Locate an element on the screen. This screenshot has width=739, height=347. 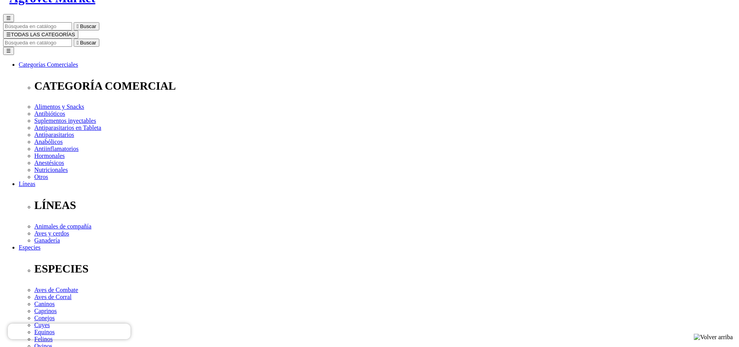
span: Anabólicos is located at coordinates (48, 141).